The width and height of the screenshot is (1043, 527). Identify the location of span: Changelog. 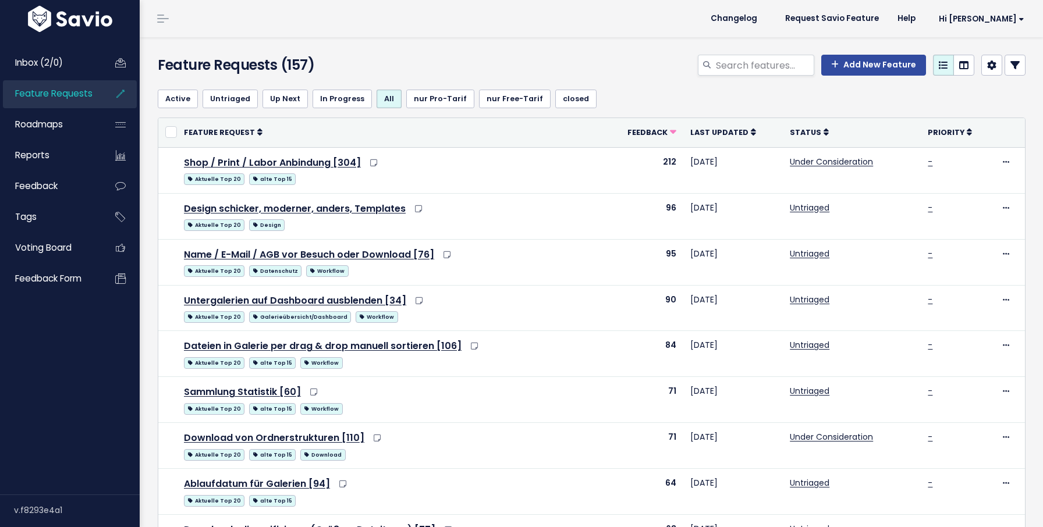
(734, 19).